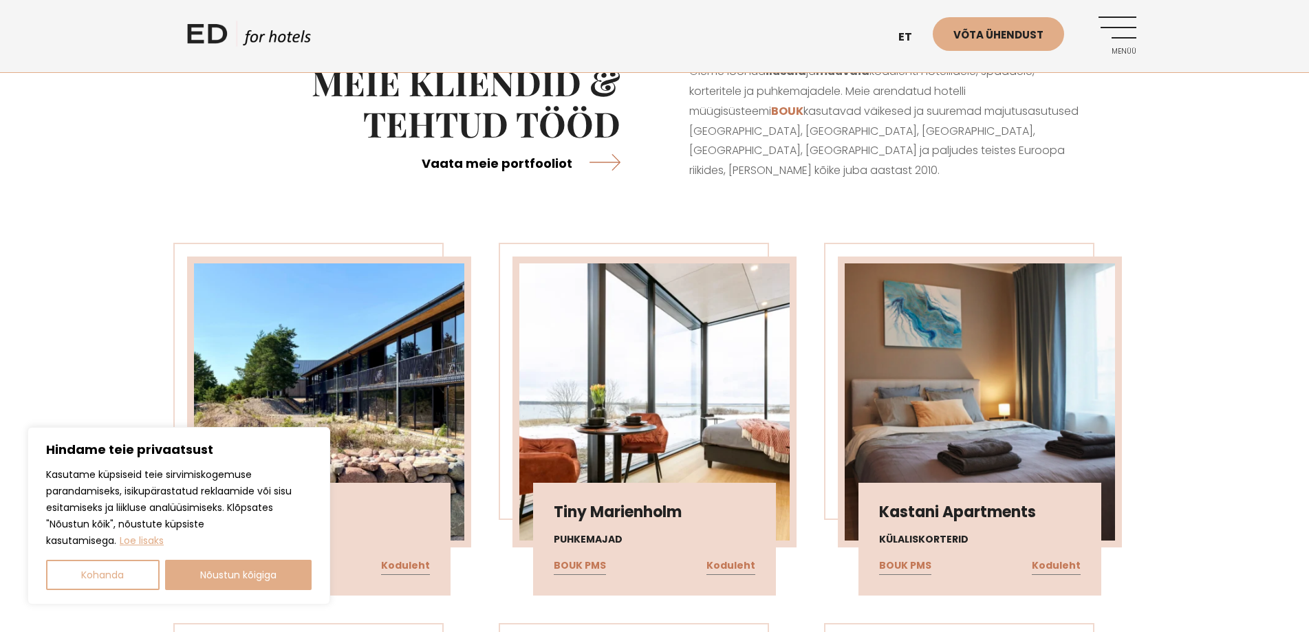 This screenshot has width=1309, height=632. What do you see at coordinates (179, 507) in the screenshot?
I see `p: Kasutame küpsiseid teie sirvimiskogemuse parandamiseks, isikupärastatud reklaamide või sisu esita...` at bounding box center [179, 507].